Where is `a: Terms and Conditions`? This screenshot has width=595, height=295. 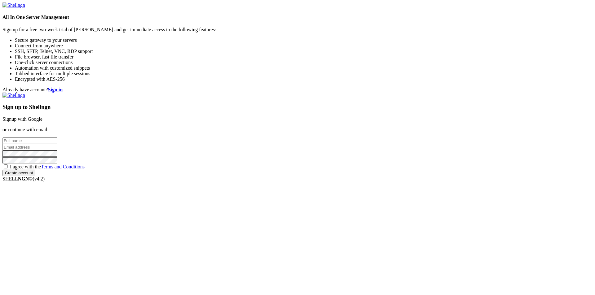
a: Terms and Conditions is located at coordinates (63, 167).